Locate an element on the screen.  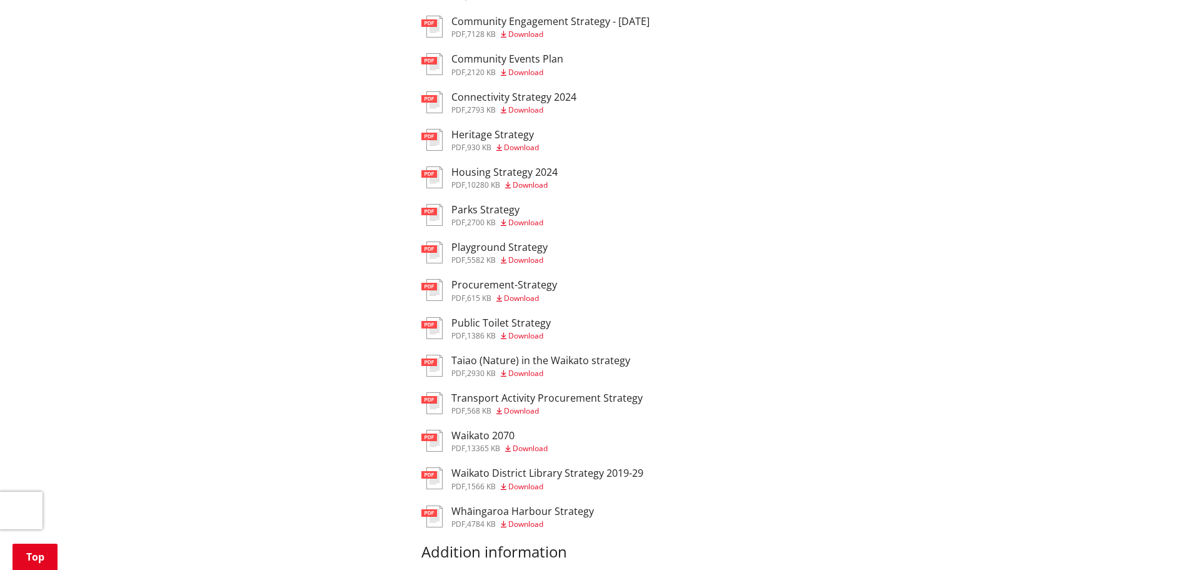
h3: Heritage Strategy is located at coordinates (495, 134).